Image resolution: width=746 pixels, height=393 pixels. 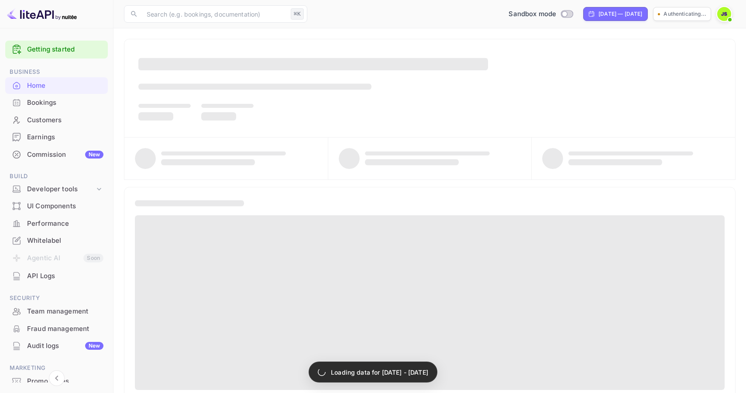 I want to click on a: Getting started, so click(x=65, y=49).